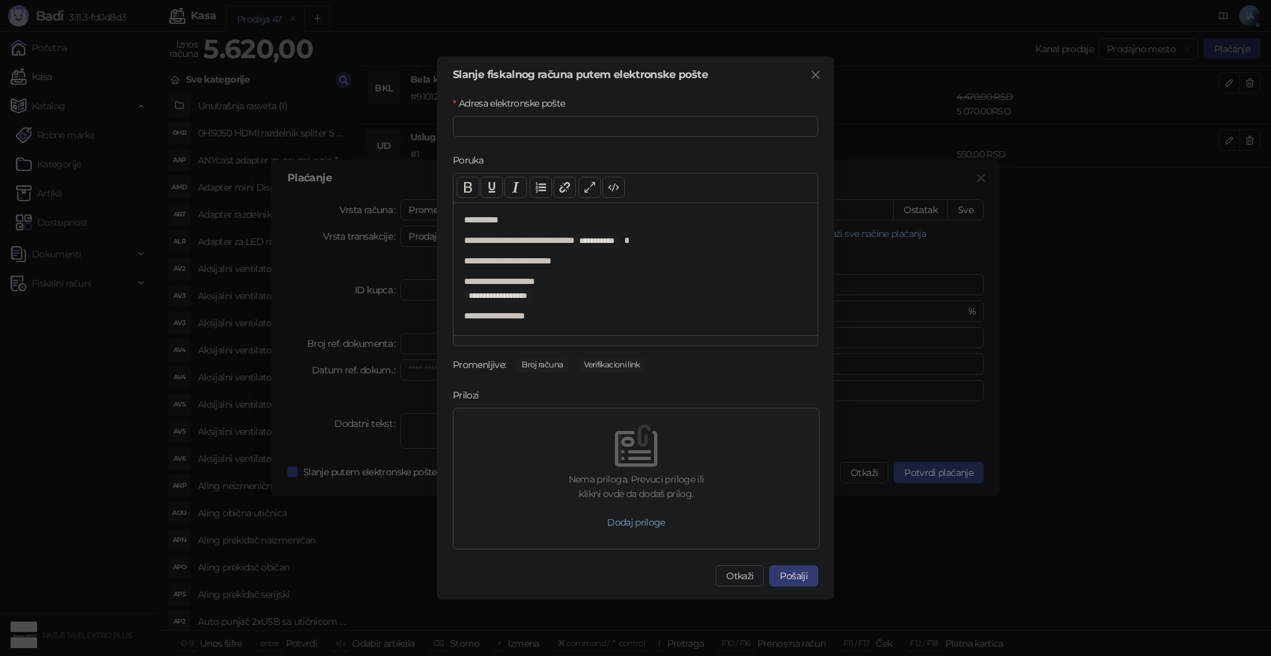 The width and height of the screenshot is (1271, 656). What do you see at coordinates (590, 187) in the screenshot?
I see `button: Full screen` at bounding box center [590, 187].